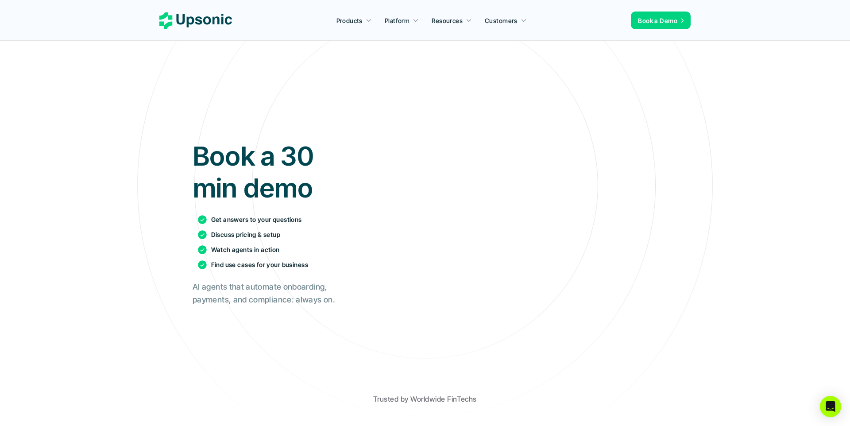  Describe the element at coordinates (501, 20) in the screenshot. I see `p: Customers` at that location.